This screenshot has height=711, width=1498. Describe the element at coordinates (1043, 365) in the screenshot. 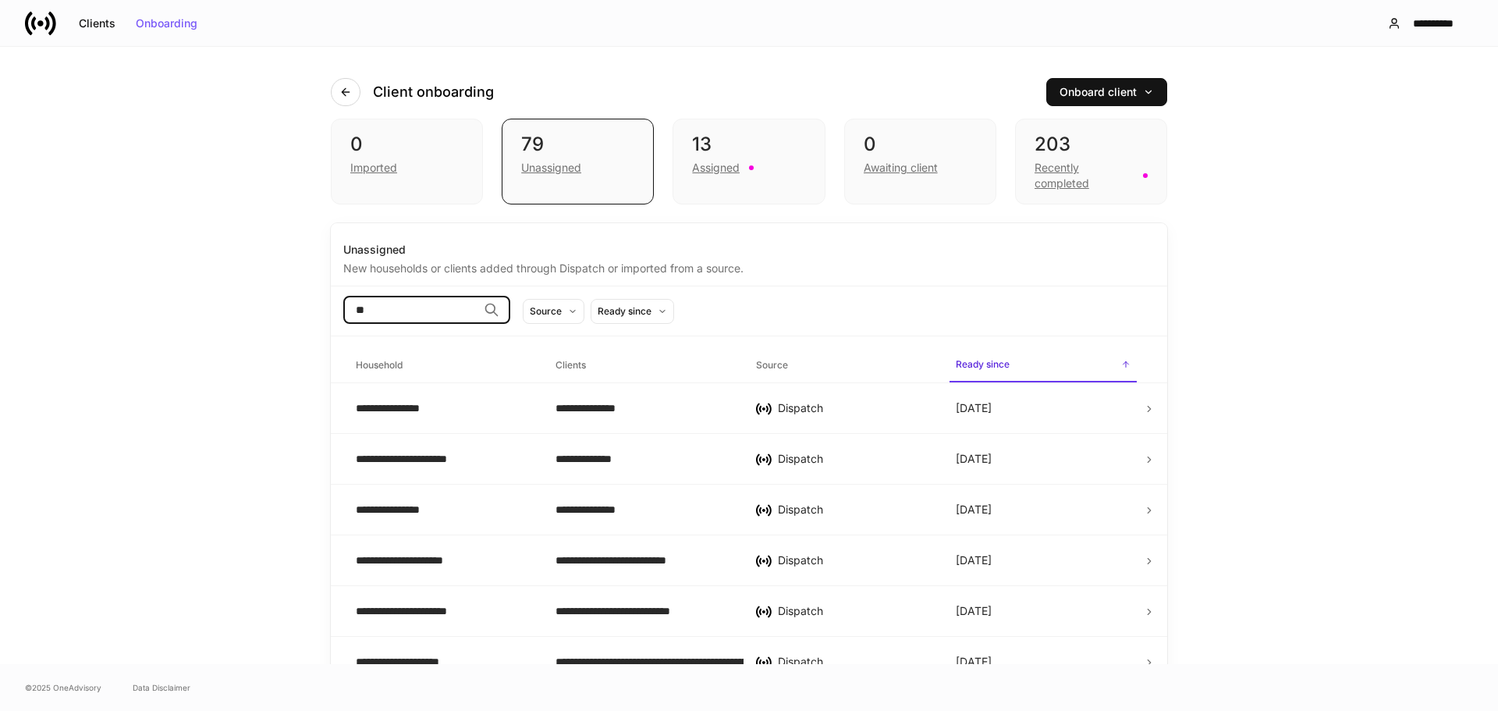

I see `span: Ready since` at that location.